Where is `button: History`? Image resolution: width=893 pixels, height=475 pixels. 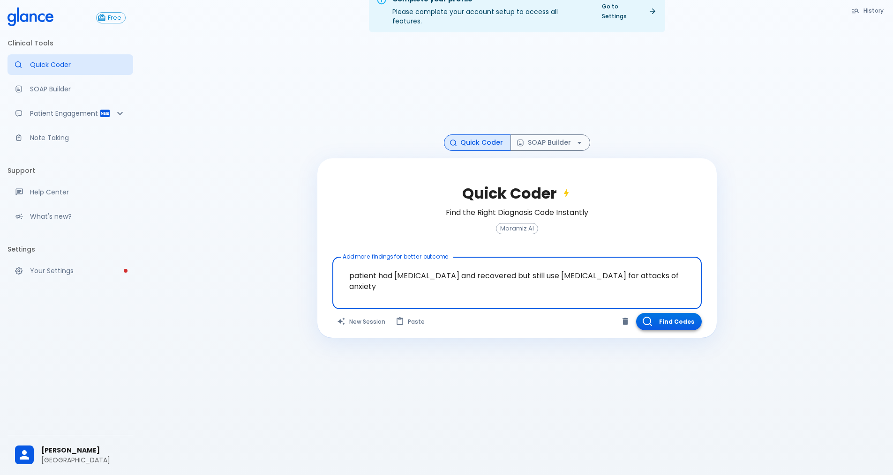
button: History is located at coordinates (868, 10).